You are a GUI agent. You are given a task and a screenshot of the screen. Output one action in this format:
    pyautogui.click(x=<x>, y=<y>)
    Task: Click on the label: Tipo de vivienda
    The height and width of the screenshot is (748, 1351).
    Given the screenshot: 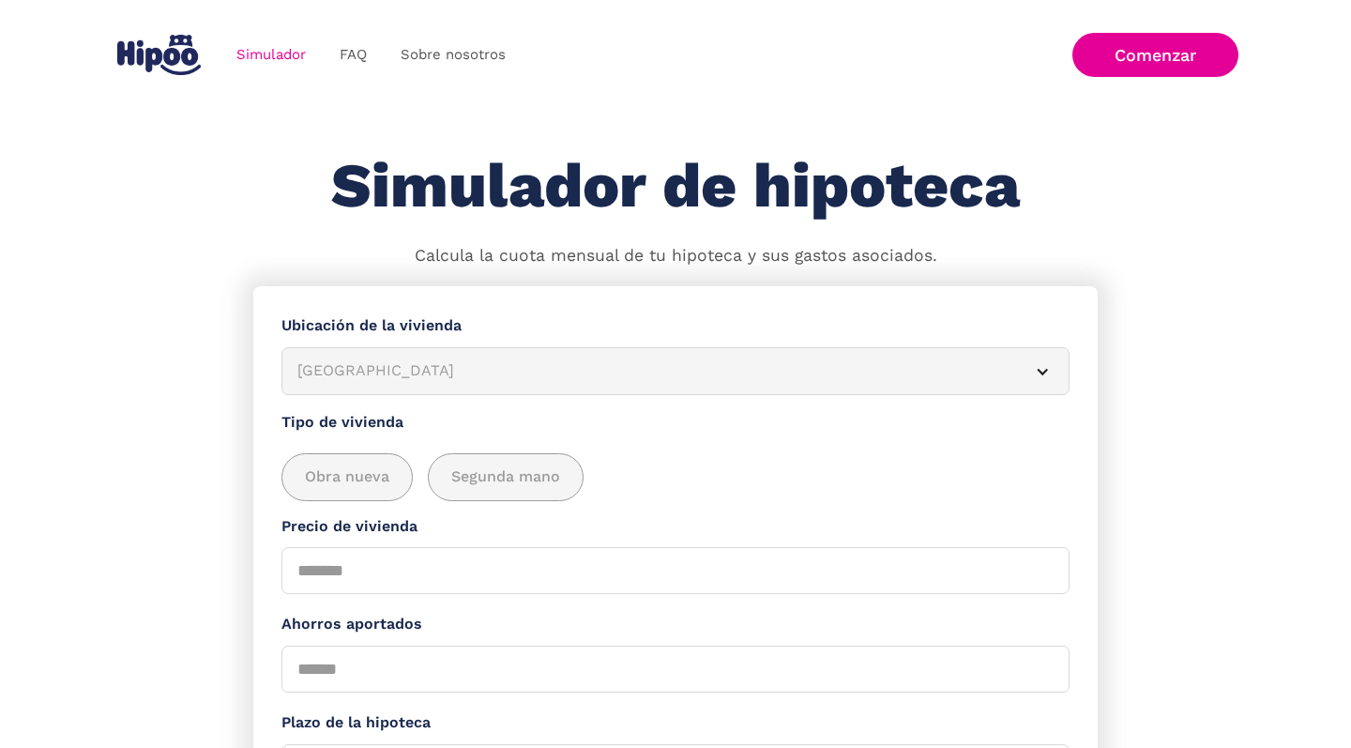 What is the action you would take?
    pyautogui.click(x=676, y=422)
    